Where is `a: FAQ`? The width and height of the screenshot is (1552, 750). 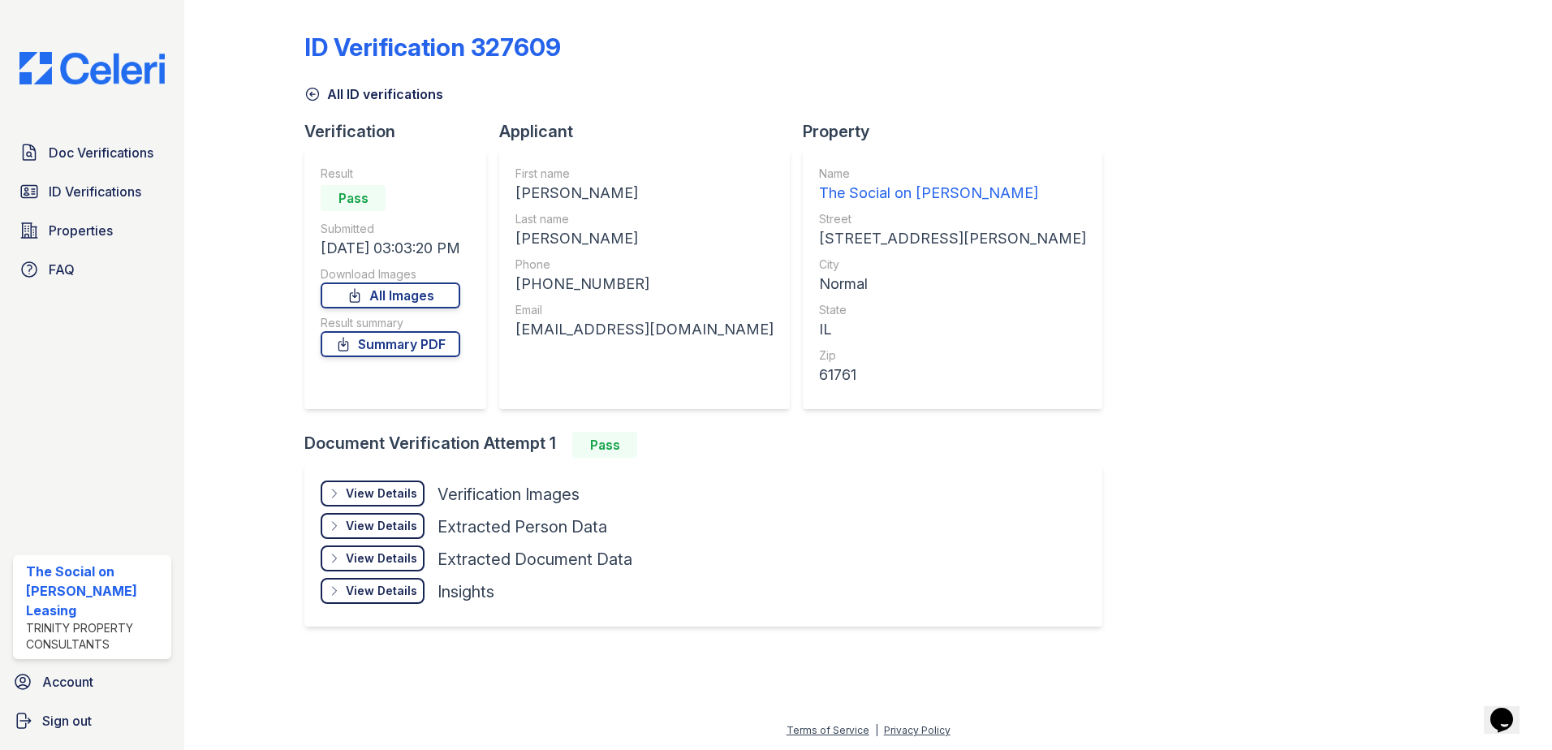 a: FAQ is located at coordinates (92, 269).